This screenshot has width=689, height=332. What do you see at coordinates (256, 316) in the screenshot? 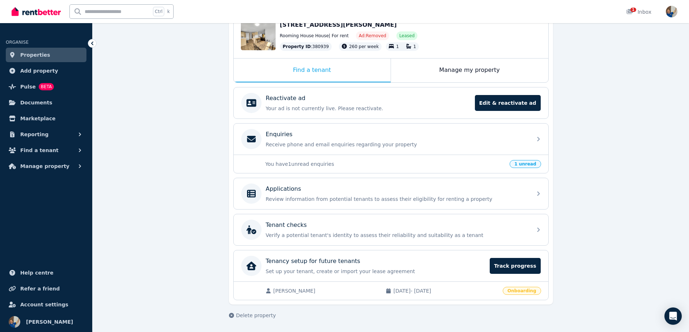
I see `span: Delete property` at bounding box center [256, 316].